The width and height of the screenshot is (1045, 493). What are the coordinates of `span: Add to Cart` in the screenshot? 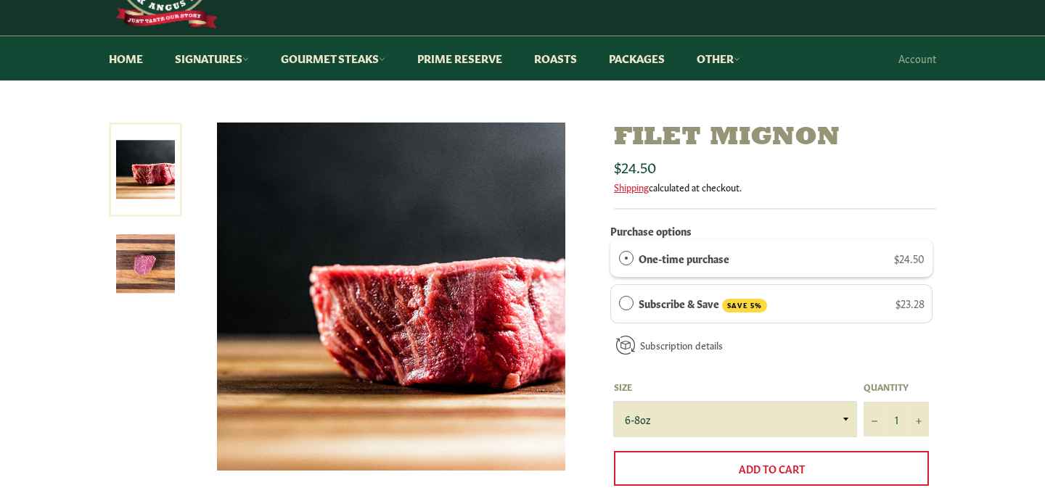 It's located at (771, 469).